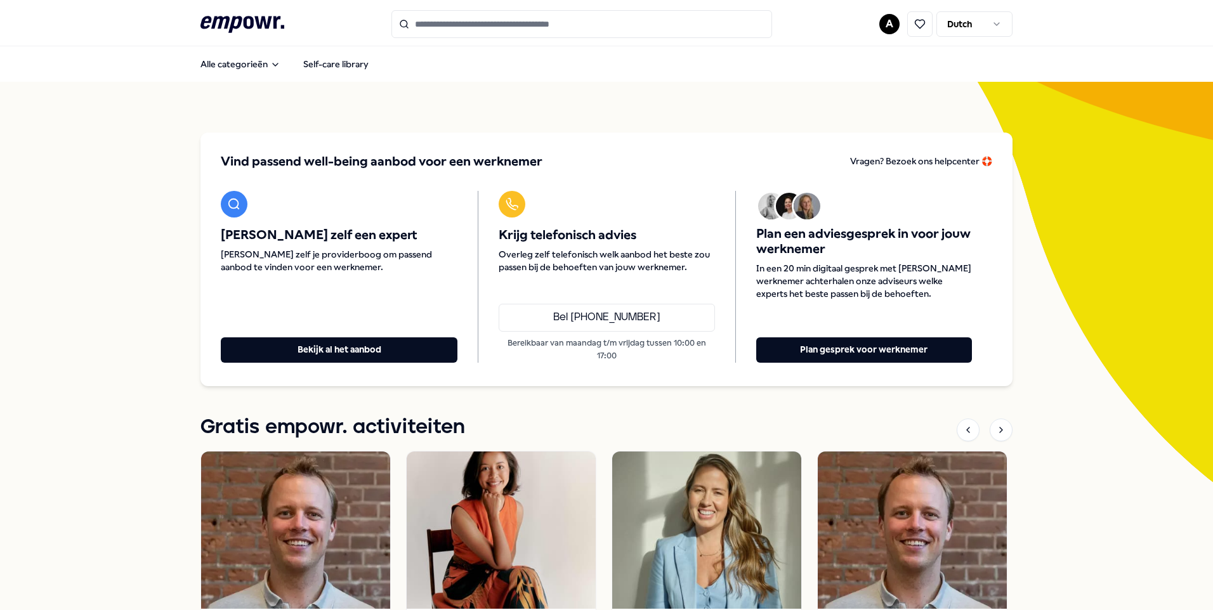 This screenshot has width=1213, height=610. What do you see at coordinates (240, 64) in the screenshot?
I see `button: Alle categorieën` at bounding box center [240, 64].